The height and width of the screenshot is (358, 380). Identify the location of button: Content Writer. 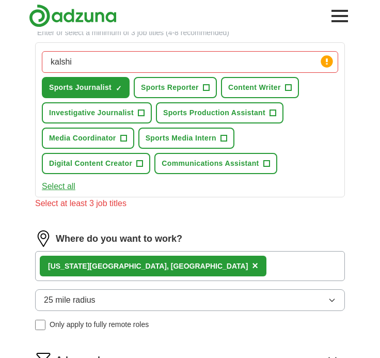
(260, 87).